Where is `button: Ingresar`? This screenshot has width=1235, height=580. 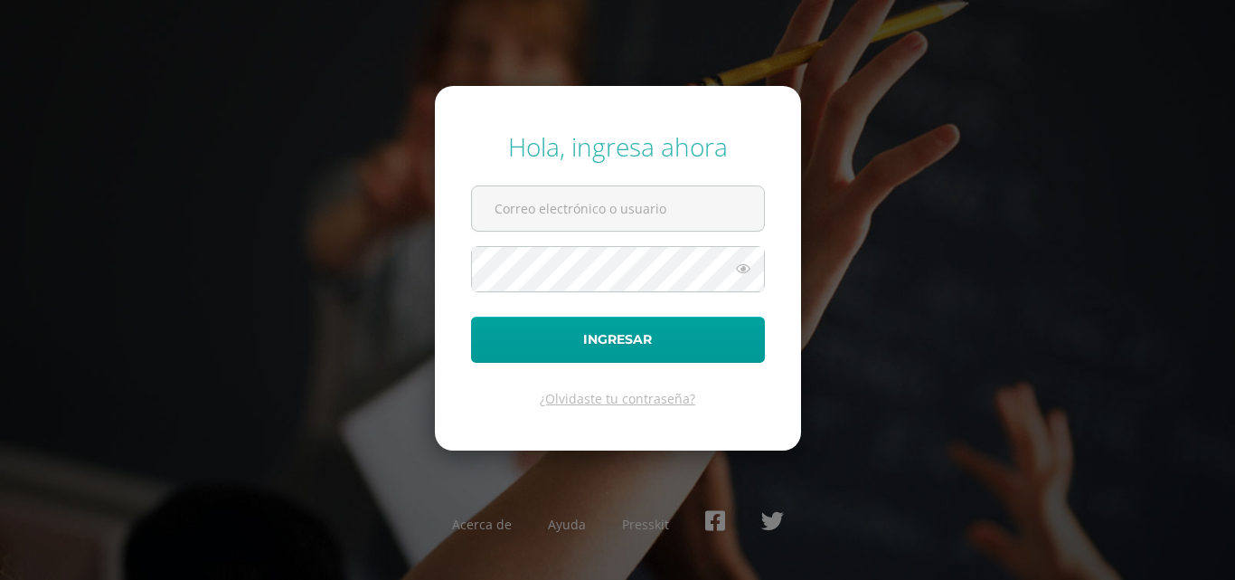 button: Ingresar is located at coordinates (617, 339).